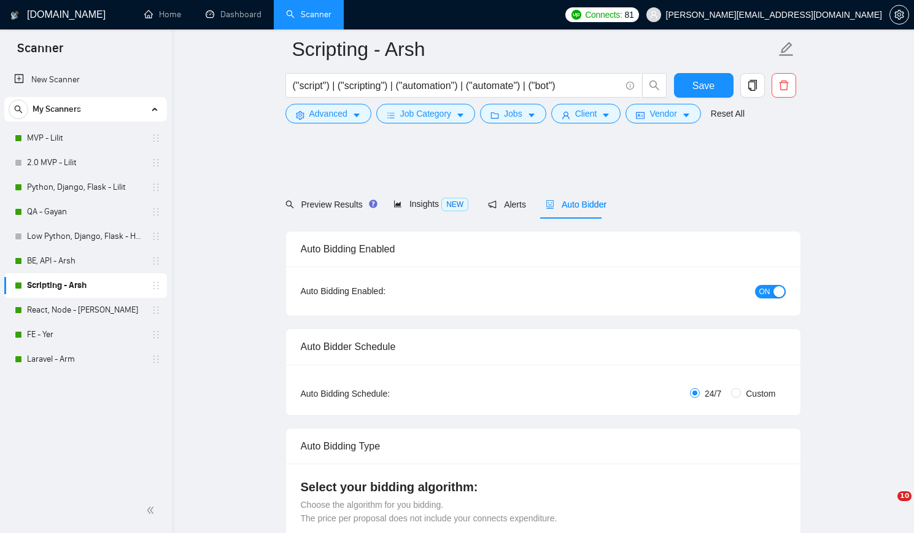 The image size is (914, 533). I want to click on button: barsJob Categorycaret-down, so click(426, 114).